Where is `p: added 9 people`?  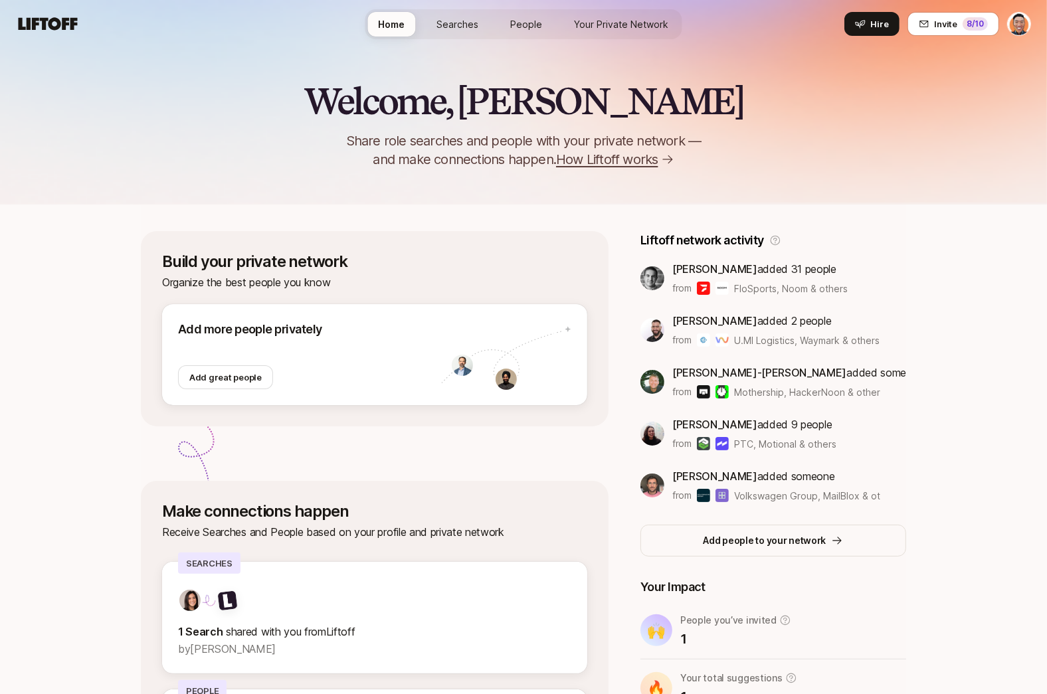
p: added 9 people is located at coordinates (754, 425).